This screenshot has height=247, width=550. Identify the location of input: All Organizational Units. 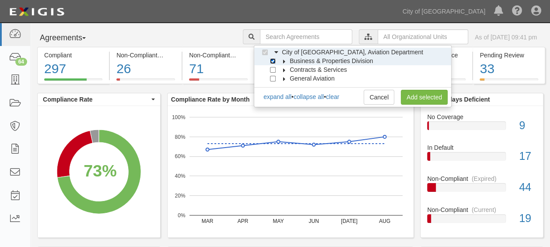
(423, 37).